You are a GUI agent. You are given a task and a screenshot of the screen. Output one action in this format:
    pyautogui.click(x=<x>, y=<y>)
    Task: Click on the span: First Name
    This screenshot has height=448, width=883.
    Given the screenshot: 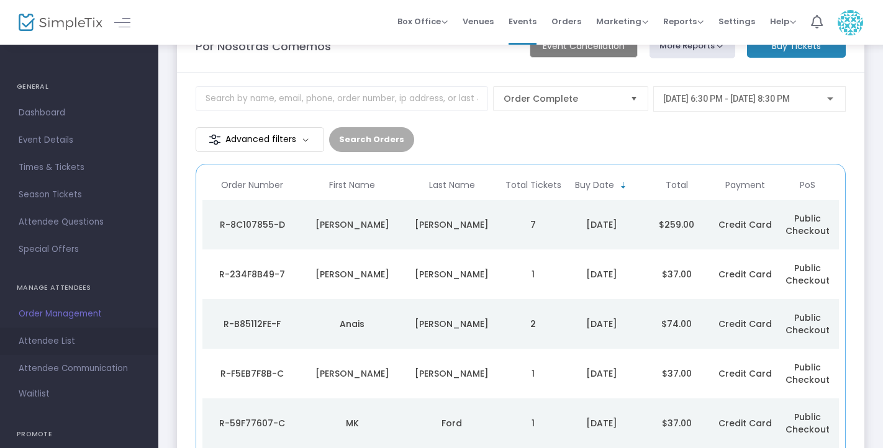 What is the action you would take?
    pyautogui.click(x=352, y=185)
    